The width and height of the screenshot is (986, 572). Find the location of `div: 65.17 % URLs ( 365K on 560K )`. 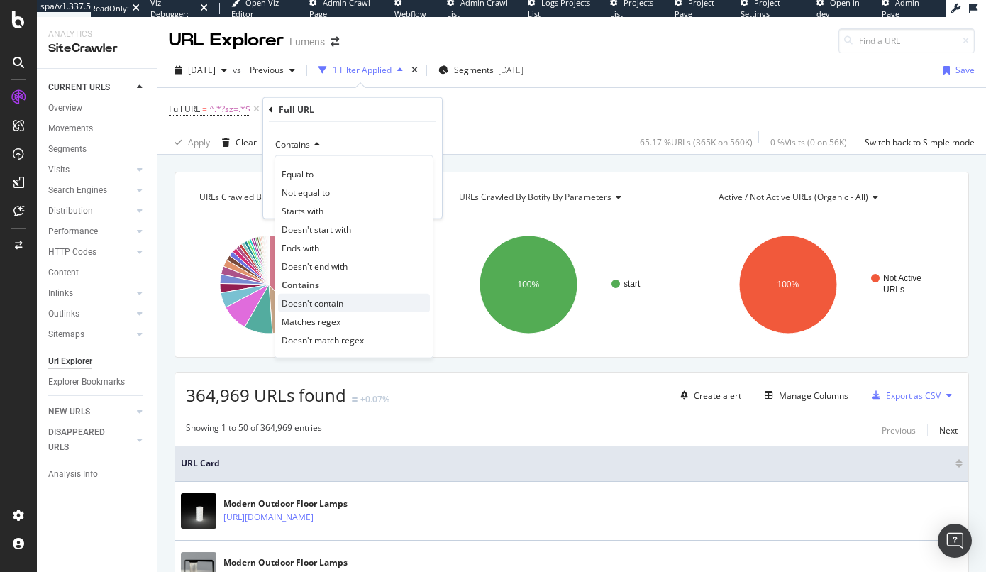

div: 65.17 % URLs ( 365K on 560K ) is located at coordinates (696, 142).